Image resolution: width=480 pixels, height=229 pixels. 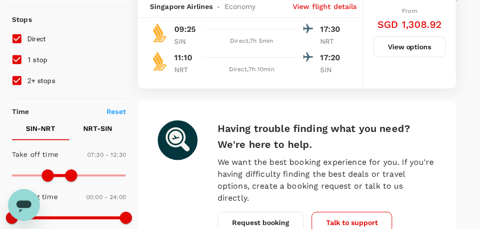 What do you see at coordinates (410, 47) in the screenshot?
I see `button: View options` at bounding box center [410, 47].